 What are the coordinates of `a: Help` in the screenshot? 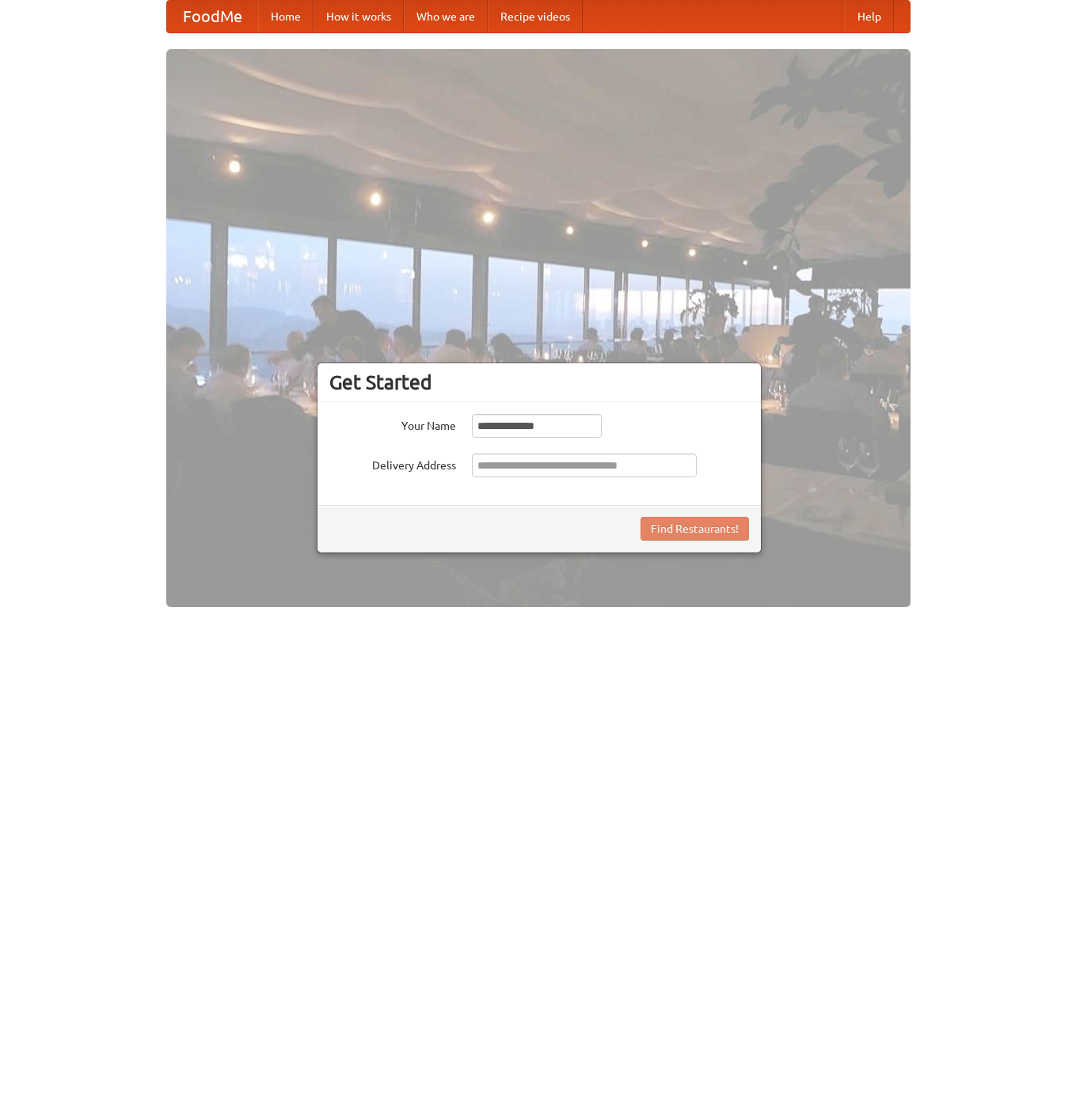 It's located at (869, 17).